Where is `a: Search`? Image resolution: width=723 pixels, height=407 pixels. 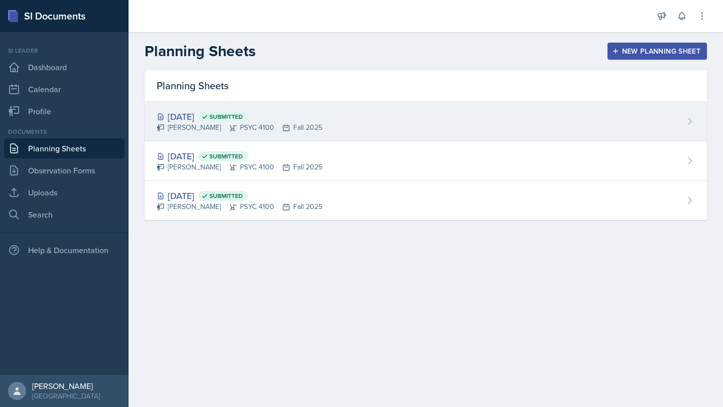 a: Search is located at coordinates (64, 215).